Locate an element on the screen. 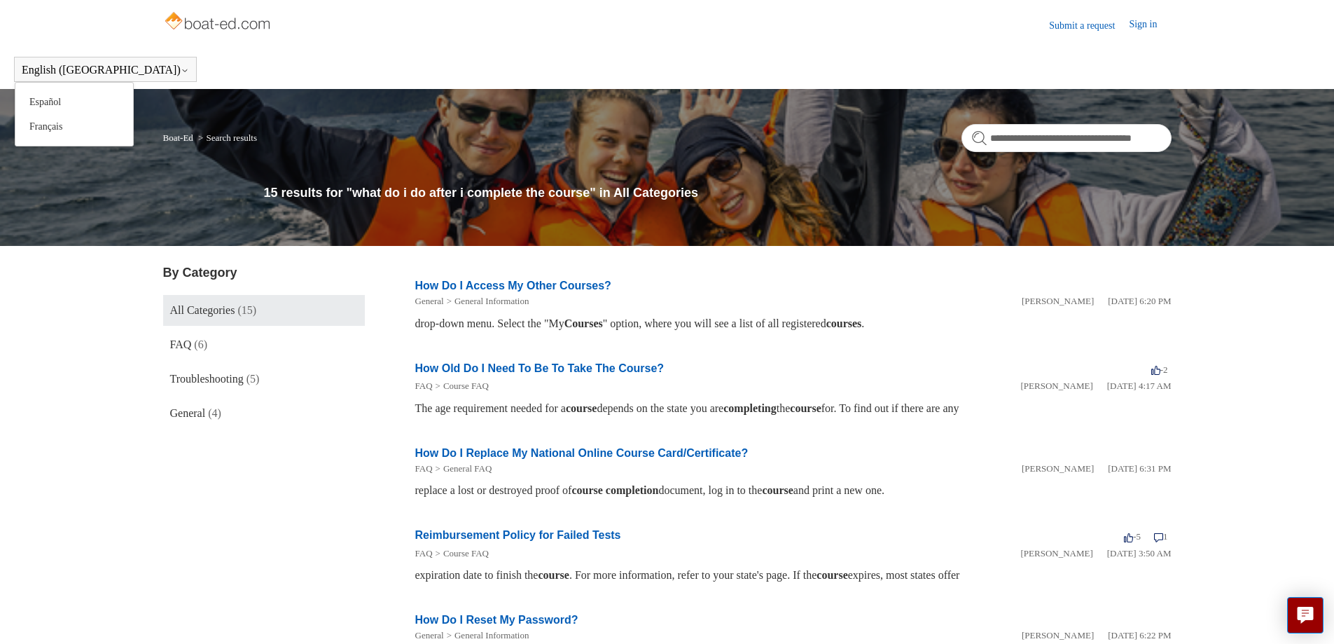 The image size is (1334, 644). div: The age requirement needed for a depends on the state you are the for. To find out if there are any is located at coordinates (794, 408).